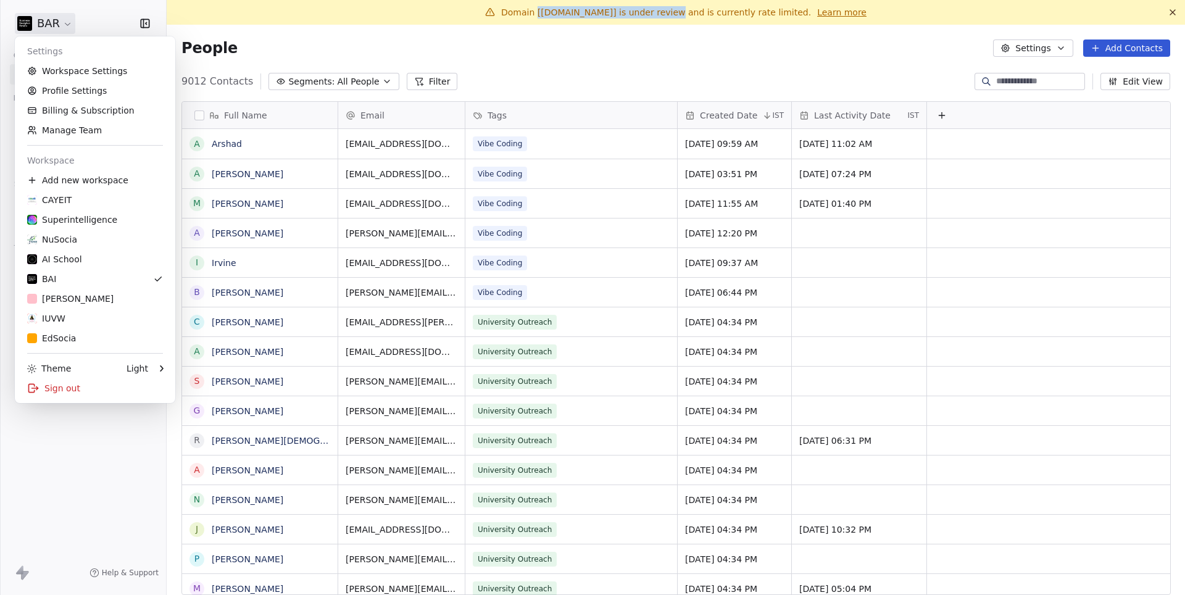  I want to click on div: CAYEIT, so click(49, 200).